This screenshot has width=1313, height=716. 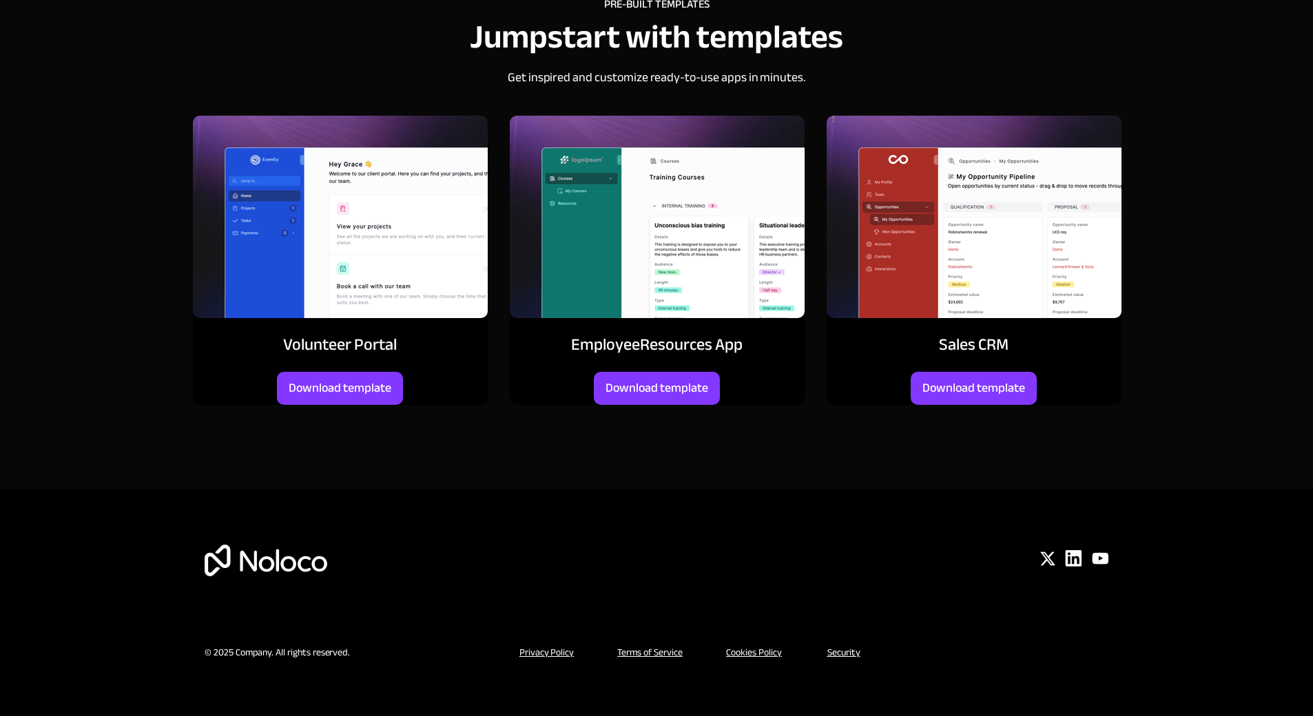 What do you see at coordinates (546, 652) in the screenshot?
I see `u: Privacy Policy` at bounding box center [546, 652].